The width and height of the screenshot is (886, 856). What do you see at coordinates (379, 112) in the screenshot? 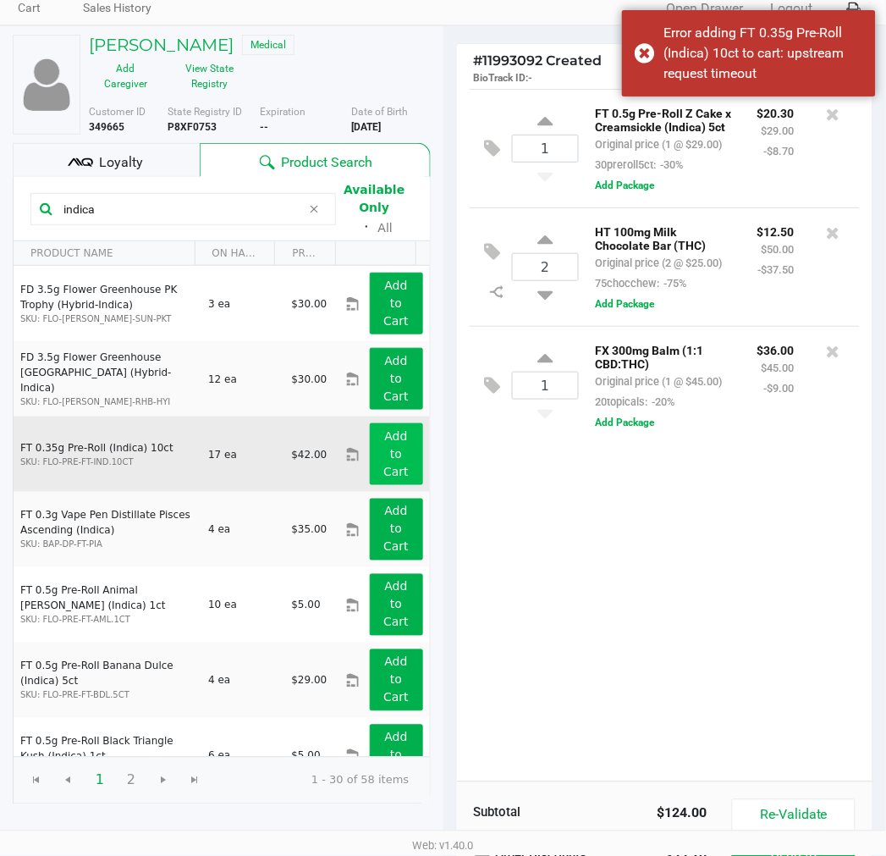
I see `span: Date of Birth` at bounding box center [379, 112].